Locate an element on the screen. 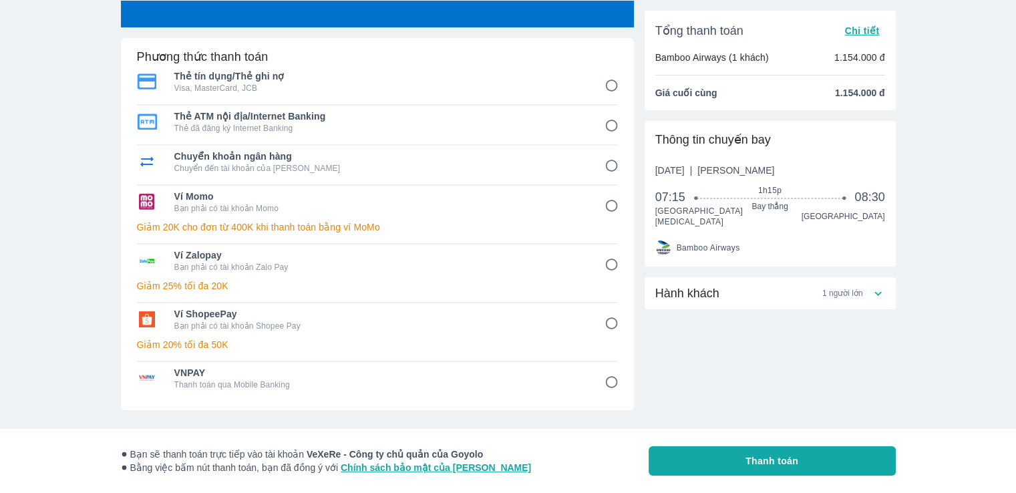 The width and height of the screenshot is (1016, 493). span: Chuyển khoản ngân hàng is located at coordinates (380, 156).